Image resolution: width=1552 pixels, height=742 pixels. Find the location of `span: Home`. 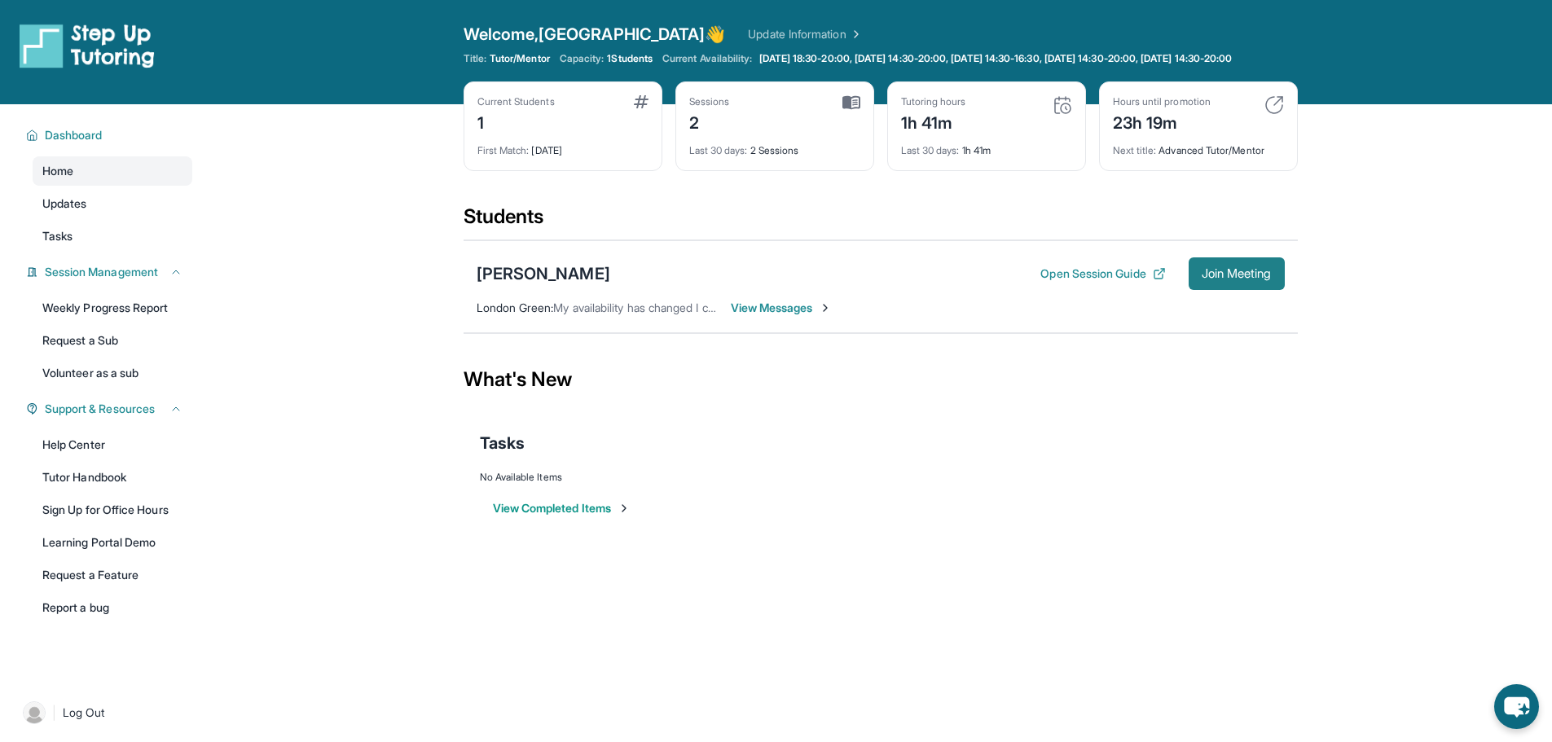

span: Home is located at coordinates (58, 171).